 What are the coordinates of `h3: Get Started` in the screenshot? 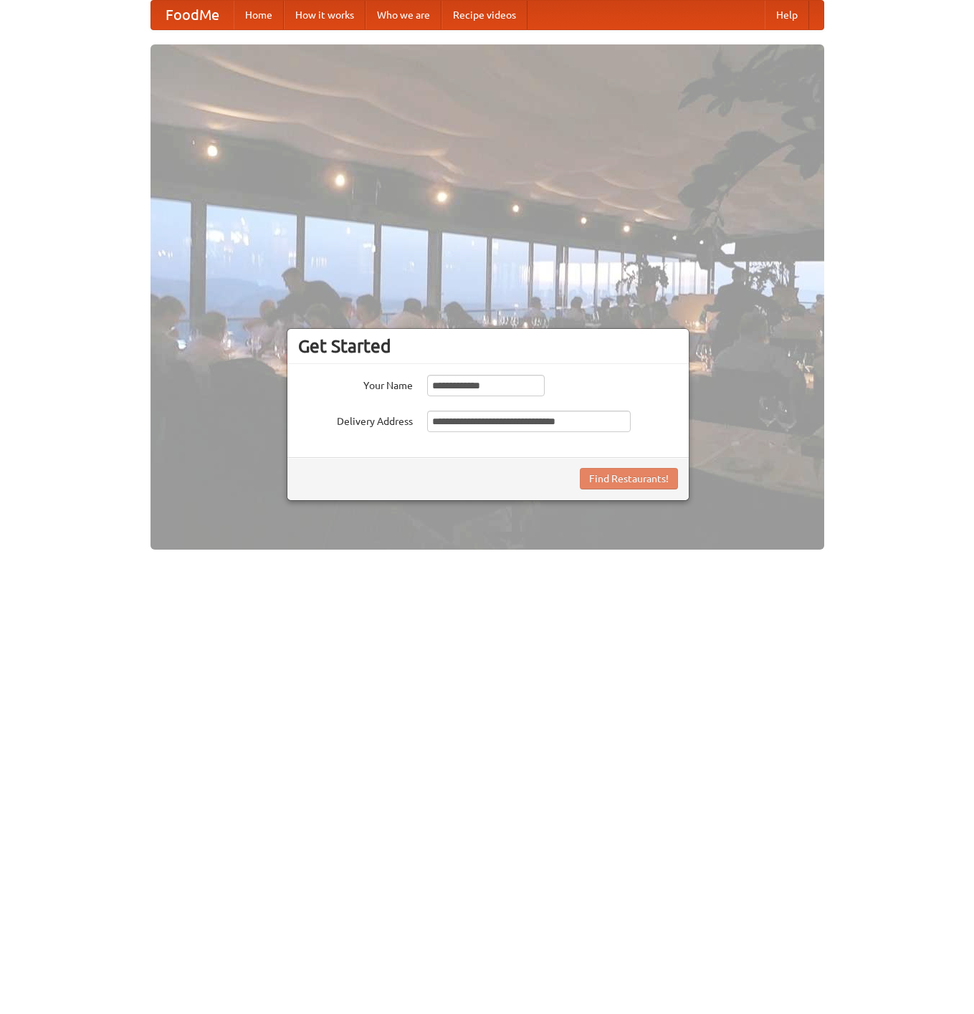 It's located at (488, 346).